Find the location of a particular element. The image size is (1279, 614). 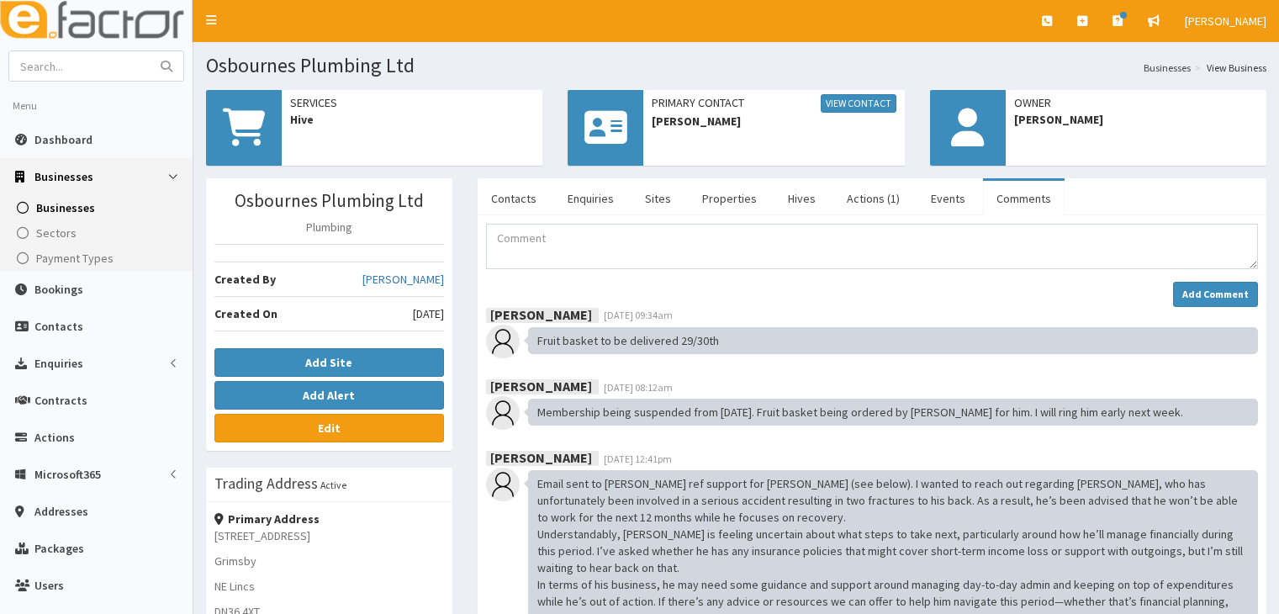

span: Bookings is located at coordinates (59, 289).